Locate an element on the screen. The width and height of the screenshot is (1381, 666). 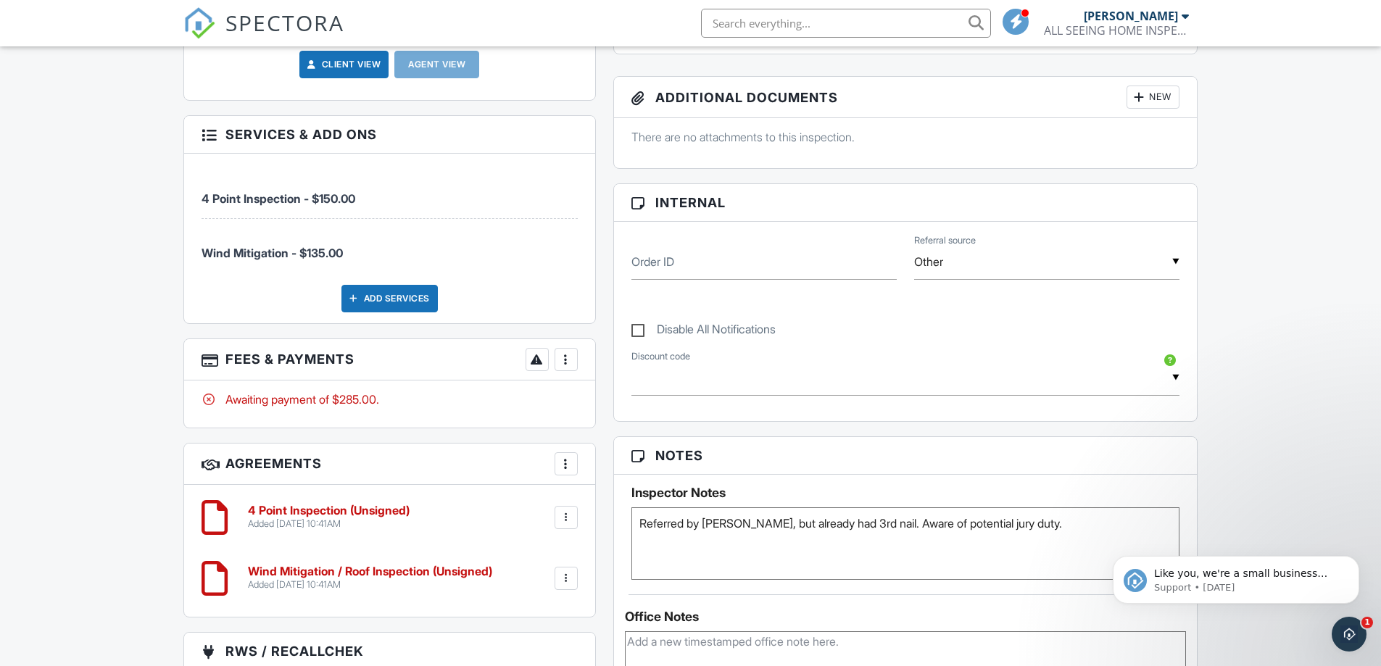
h3: Fees & Payments is located at coordinates (389, 360).